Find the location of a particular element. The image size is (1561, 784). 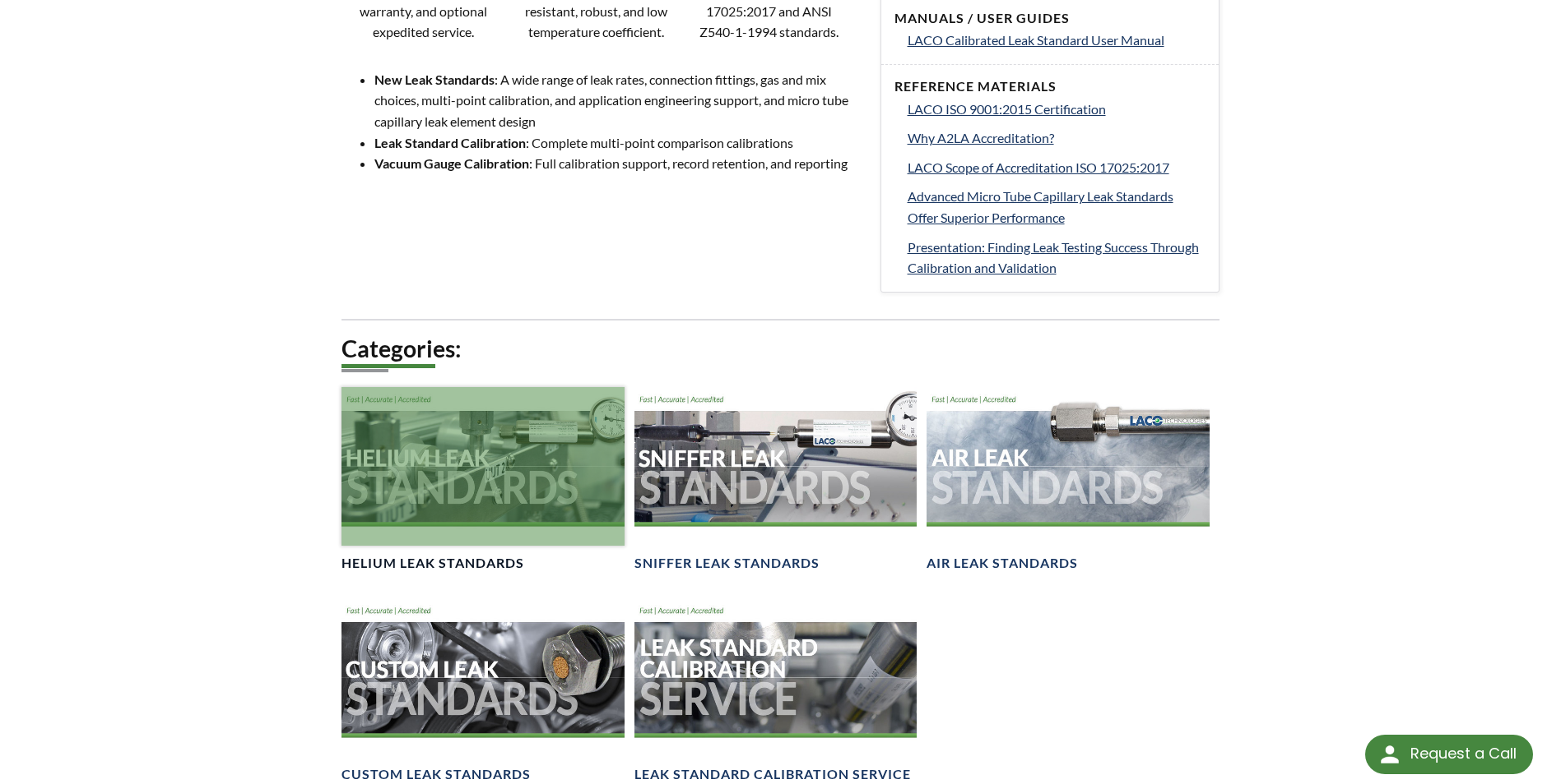

h4: Leak Standard Calibration Service is located at coordinates (773, 775).